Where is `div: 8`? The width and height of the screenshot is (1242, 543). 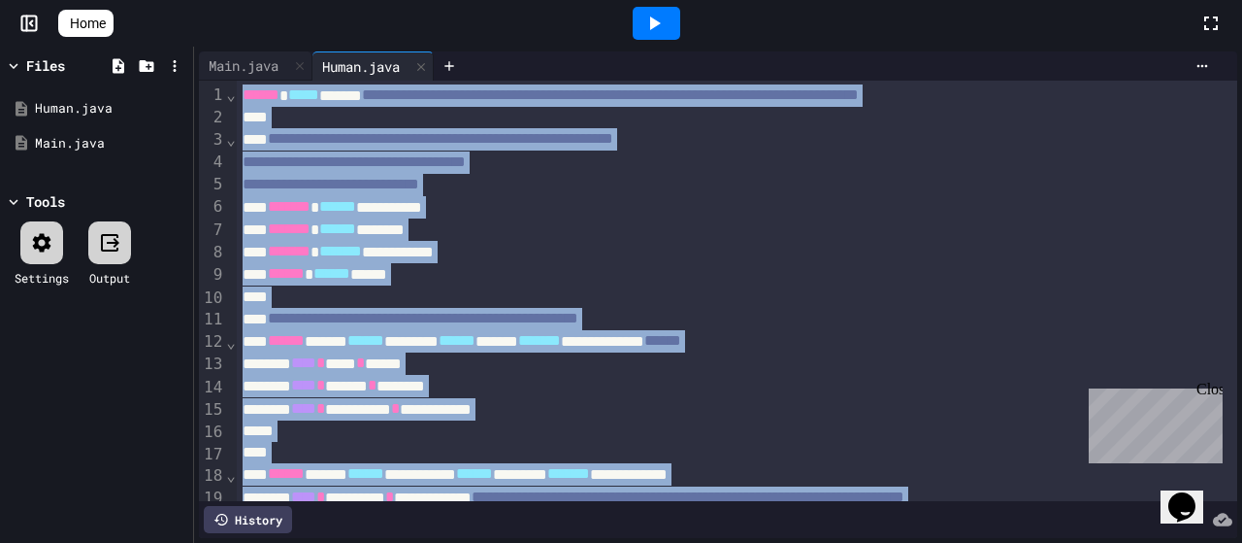 div: 8 is located at coordinates (212, 252).